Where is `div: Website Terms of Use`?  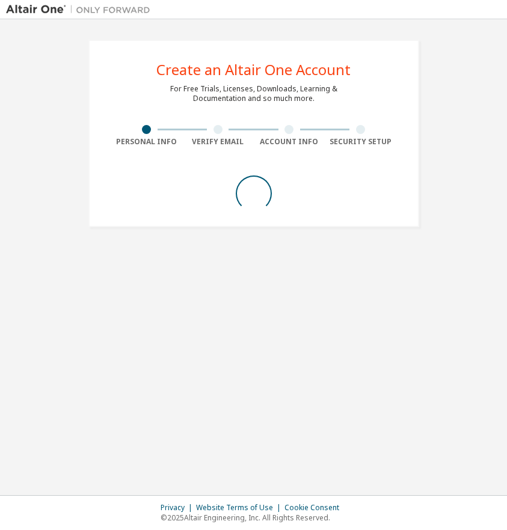
div: Website Terms of Use is located at coordinates (240, 508).